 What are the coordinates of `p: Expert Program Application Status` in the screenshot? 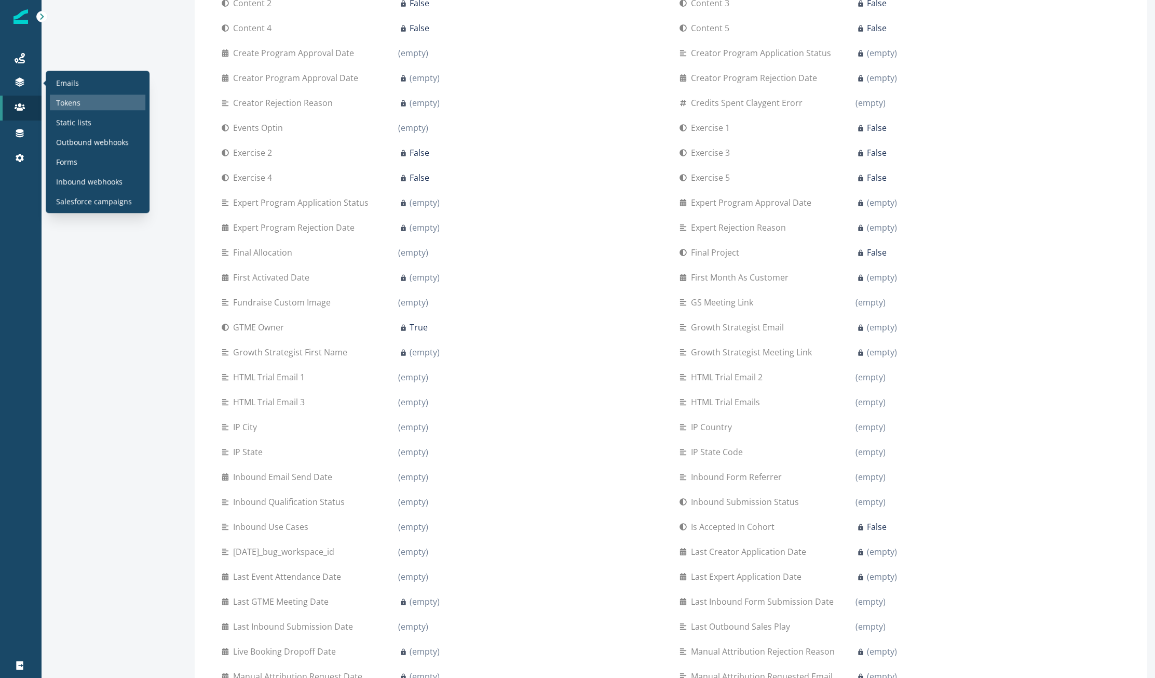 It's located at (303, 203).